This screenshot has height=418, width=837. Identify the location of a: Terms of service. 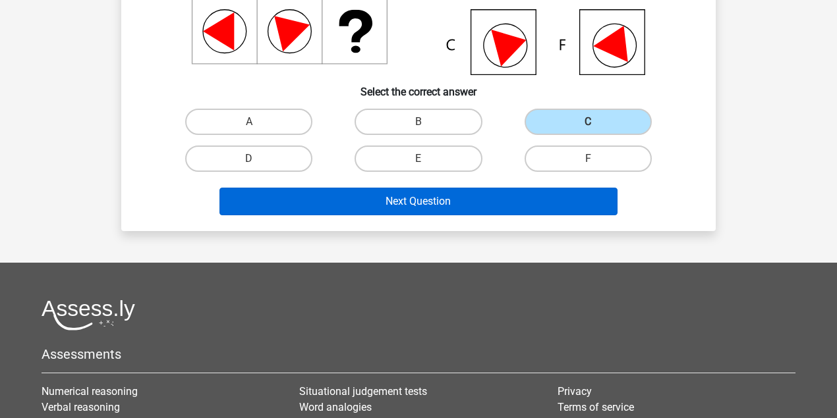
(595, 407).